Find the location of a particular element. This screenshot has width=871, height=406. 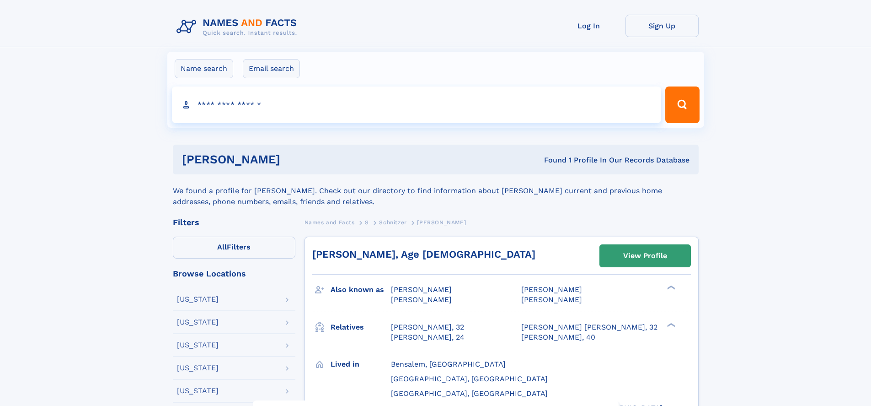

a: Names and Facts is located at coordinates (330, 222).